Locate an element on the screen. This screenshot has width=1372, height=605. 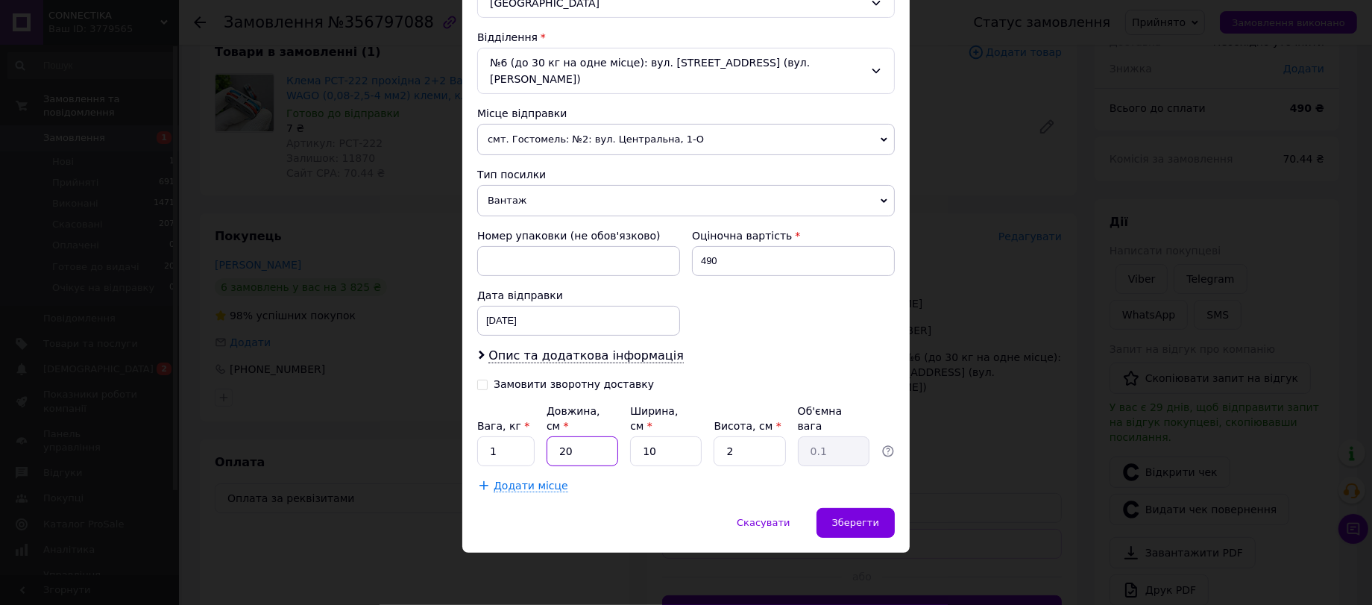
label: Довжина, см is located at coordinates (573, 418).